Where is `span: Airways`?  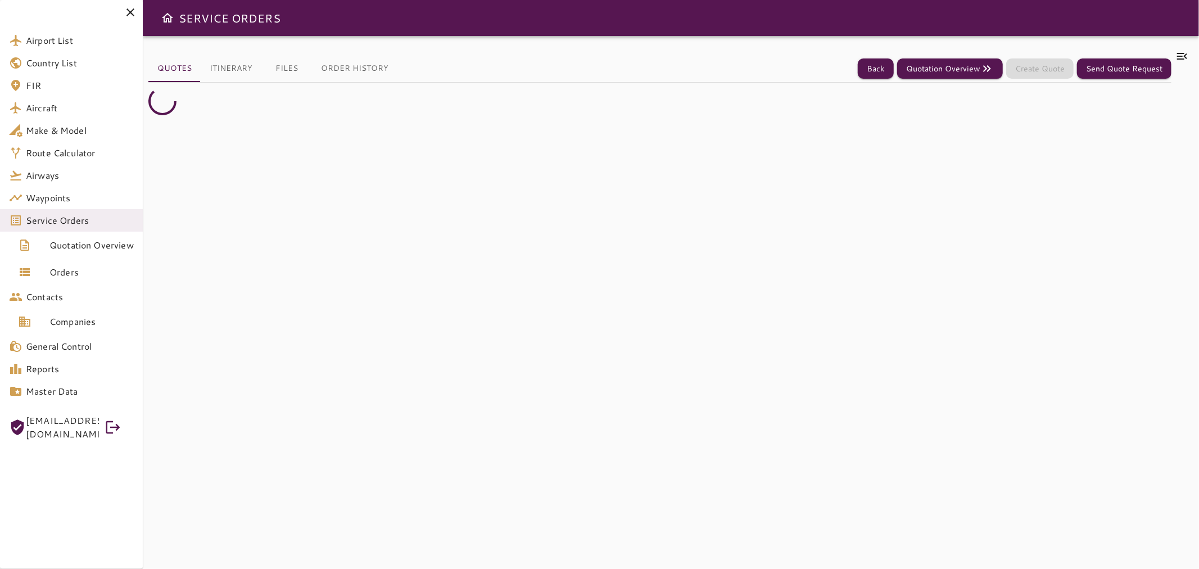
span: Airways is located at coordinates (80, 175).